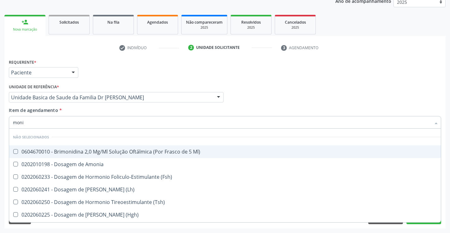 The height and width of the screenshot is (233, 450). What do you see at coordinates (38, 73) in the screenshot?
I see `span: Paciente` at bounding box center [38, 73].